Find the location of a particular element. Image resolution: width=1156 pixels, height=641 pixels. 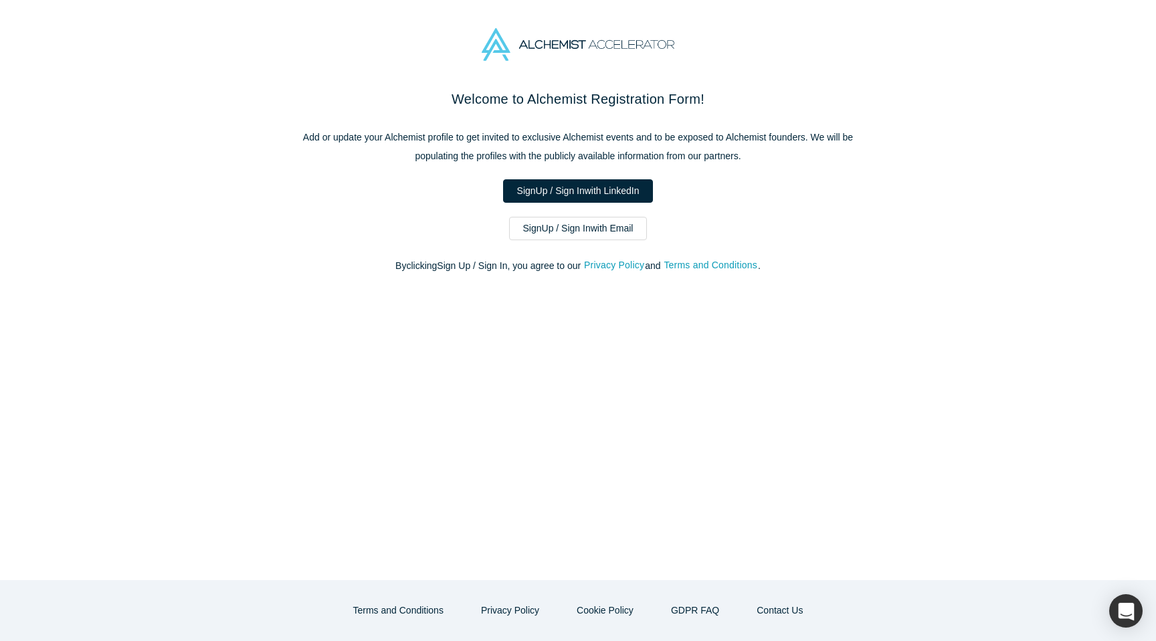

a: GDPR FAQ is located at coordinates (695, 610).